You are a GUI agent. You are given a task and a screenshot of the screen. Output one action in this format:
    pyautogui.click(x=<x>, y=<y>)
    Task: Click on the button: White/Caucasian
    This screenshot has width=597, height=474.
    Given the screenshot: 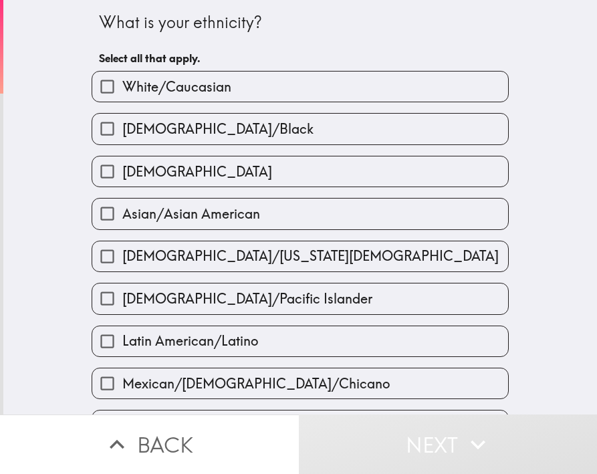 What is the action you would take?
    pyautogui.click(x=300, y=86)
    